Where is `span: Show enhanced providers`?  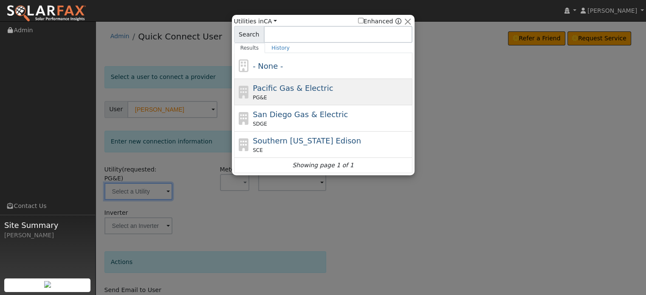
span: Show enhanced providers is located at coordinates (380, 21).